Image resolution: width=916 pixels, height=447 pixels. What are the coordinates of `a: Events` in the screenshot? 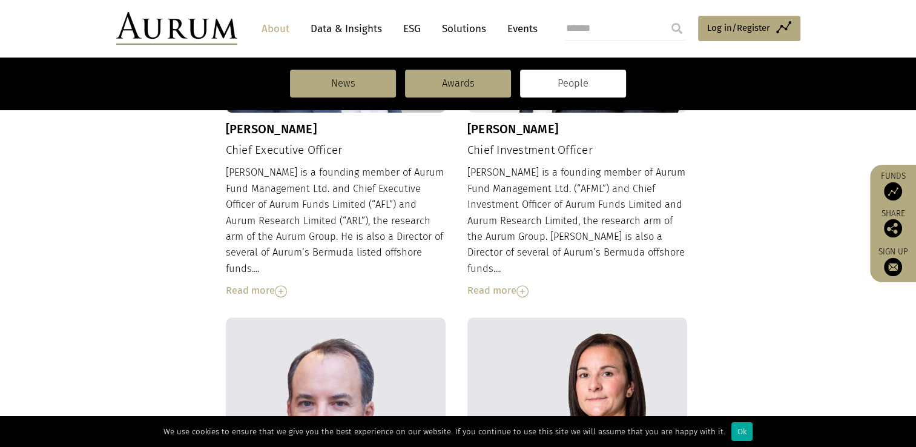 It's located at (519, 28).